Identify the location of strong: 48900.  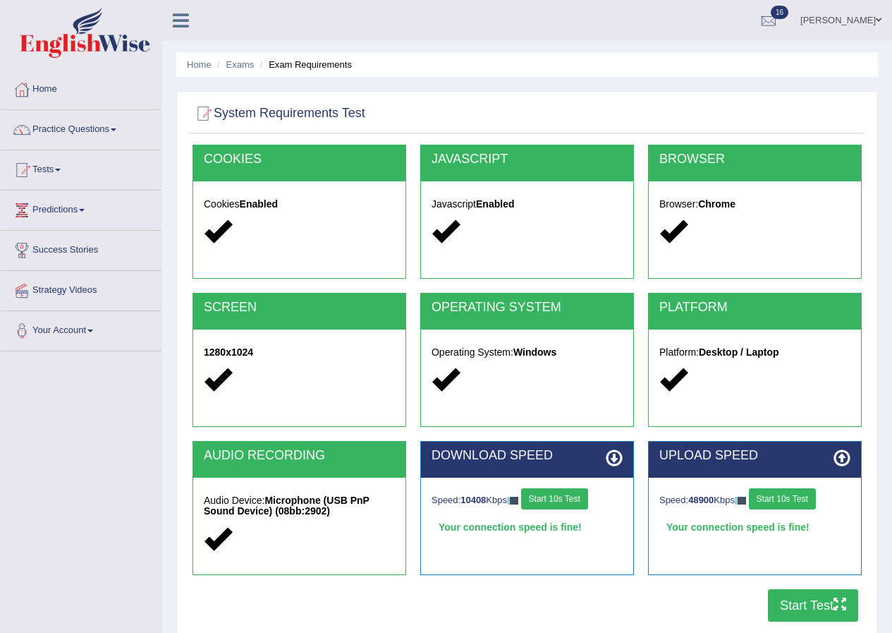
(701, 499).